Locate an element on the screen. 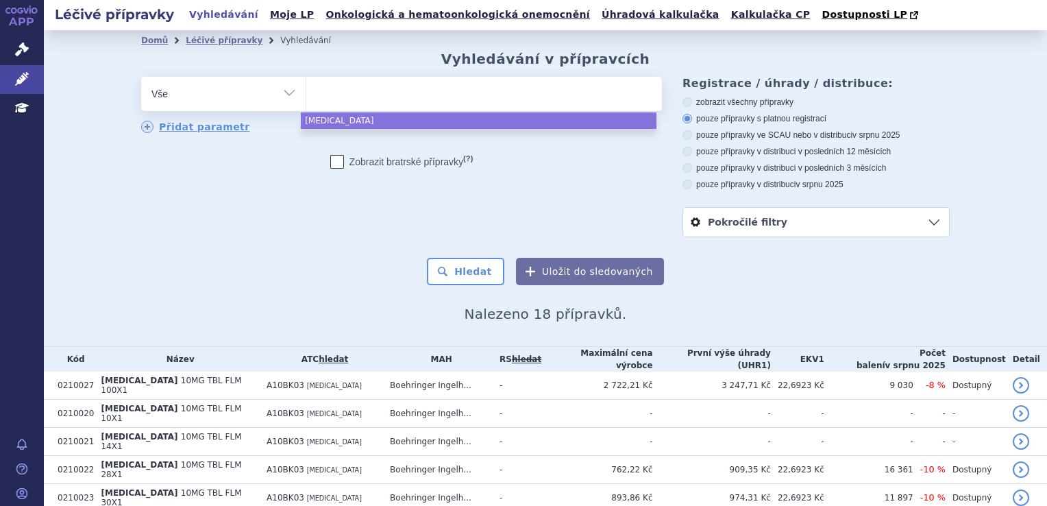 The image size is (1047, 506). label: pouze přípravky v distribuci v posledních 12 měsících is located at coordinates (816, 151).